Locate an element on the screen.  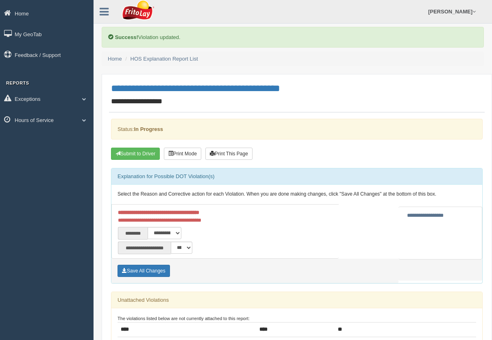
div: Unattached Violations is located at coordinates (297, 300).